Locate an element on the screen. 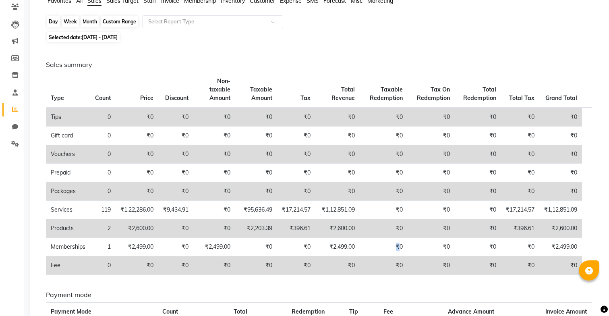 The image size is (609, 316). td: ₹9,434.91 is located at coordinates (176, 210).